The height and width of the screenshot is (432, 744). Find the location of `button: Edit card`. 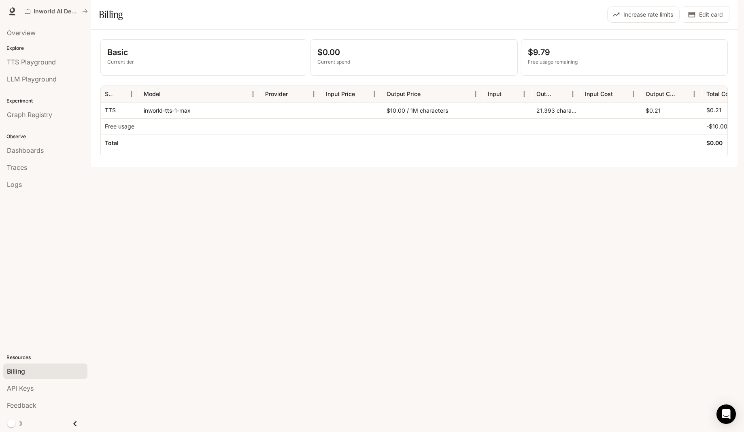

button: Edit card is located at coordinates (706, 15).